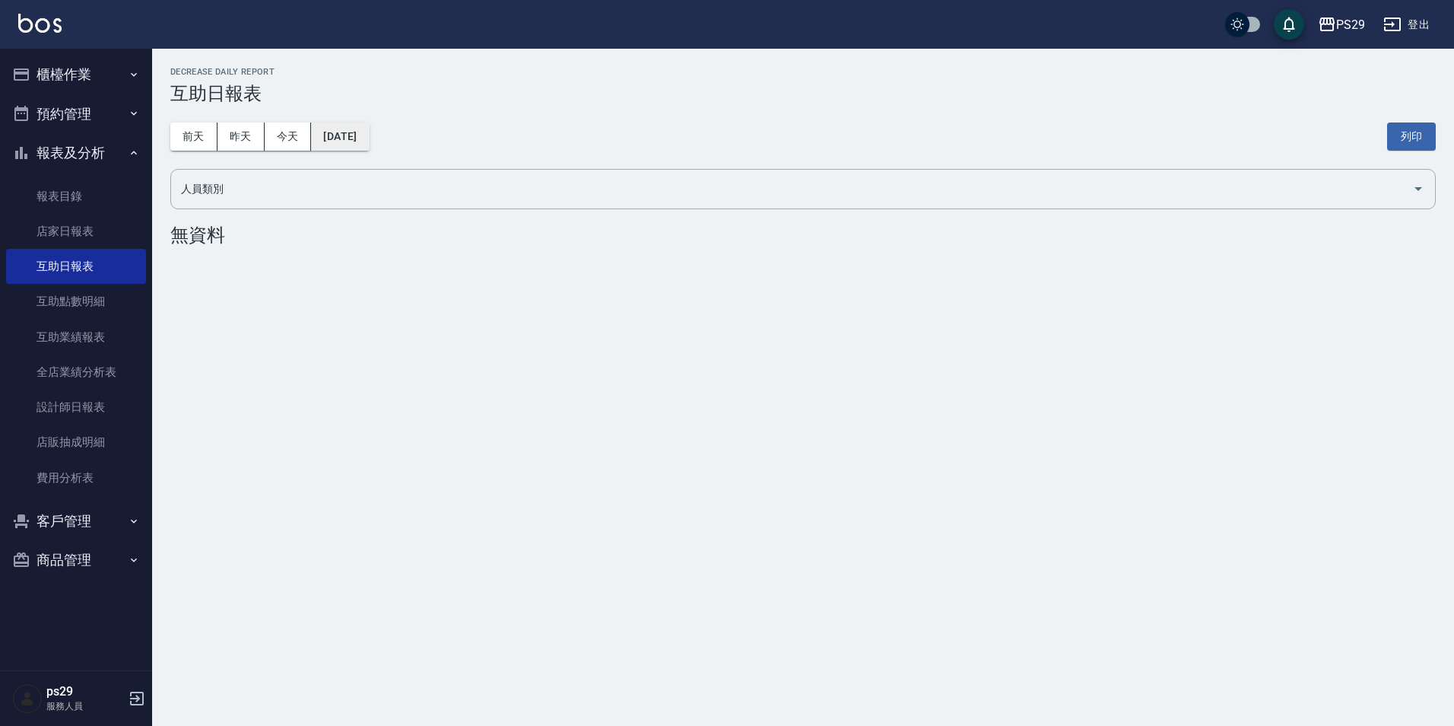  Describe the element at coordinates (85, 706) in the screenshot. I see `p: 服務人員` at that location.